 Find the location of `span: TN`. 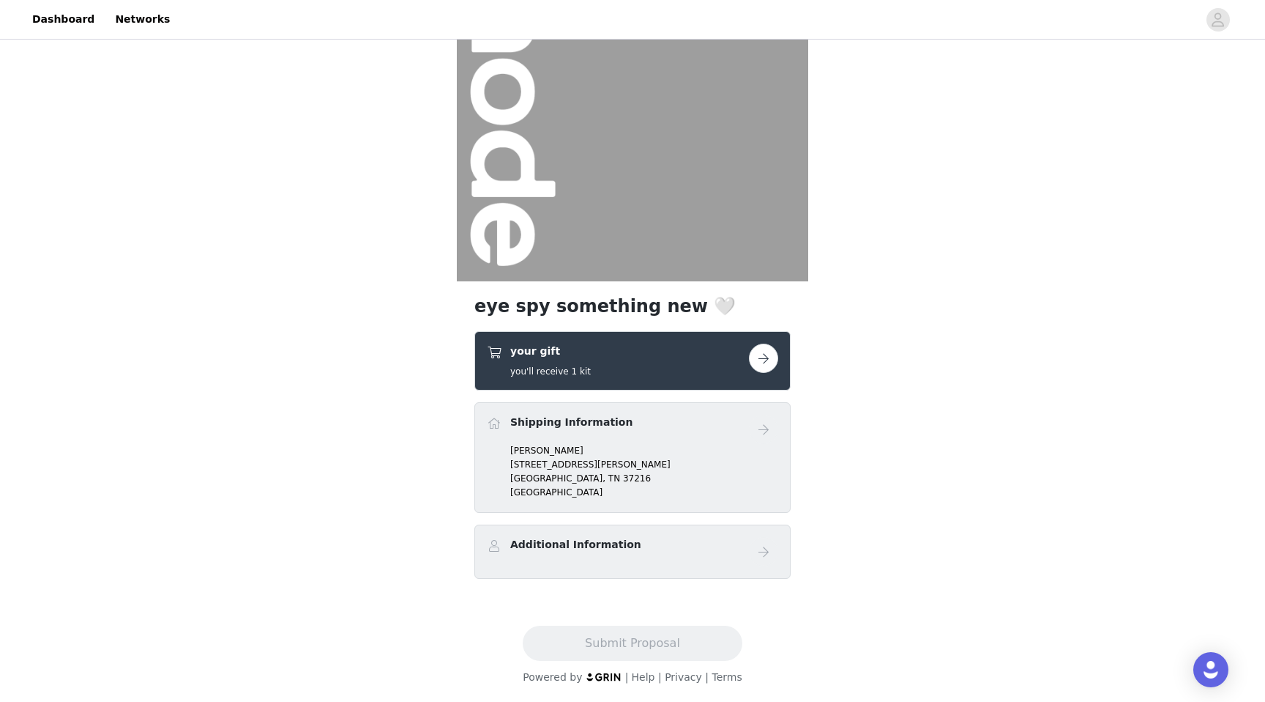

span: TN is located at coordinates (614, 478).